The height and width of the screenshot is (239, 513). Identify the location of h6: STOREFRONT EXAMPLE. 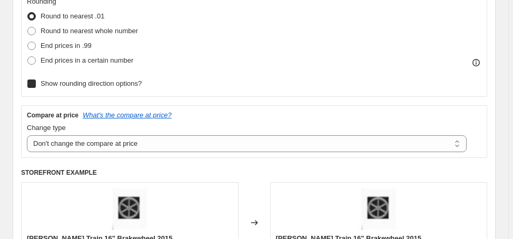
(254, 173).